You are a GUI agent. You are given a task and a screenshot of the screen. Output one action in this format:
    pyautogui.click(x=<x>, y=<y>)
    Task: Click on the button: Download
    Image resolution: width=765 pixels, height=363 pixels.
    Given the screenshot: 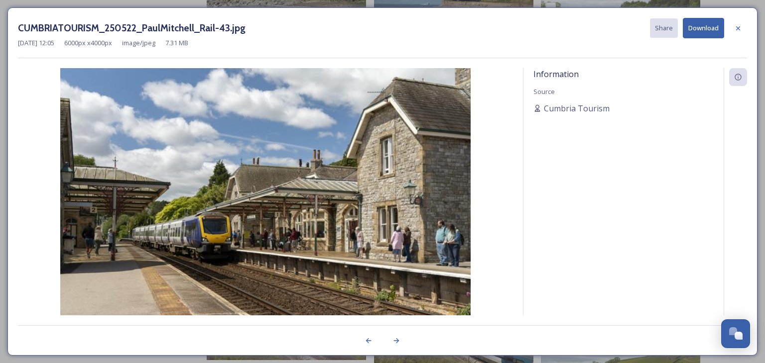 What is the action you would take?
    pyautogui.click(x=703, y=28)
    